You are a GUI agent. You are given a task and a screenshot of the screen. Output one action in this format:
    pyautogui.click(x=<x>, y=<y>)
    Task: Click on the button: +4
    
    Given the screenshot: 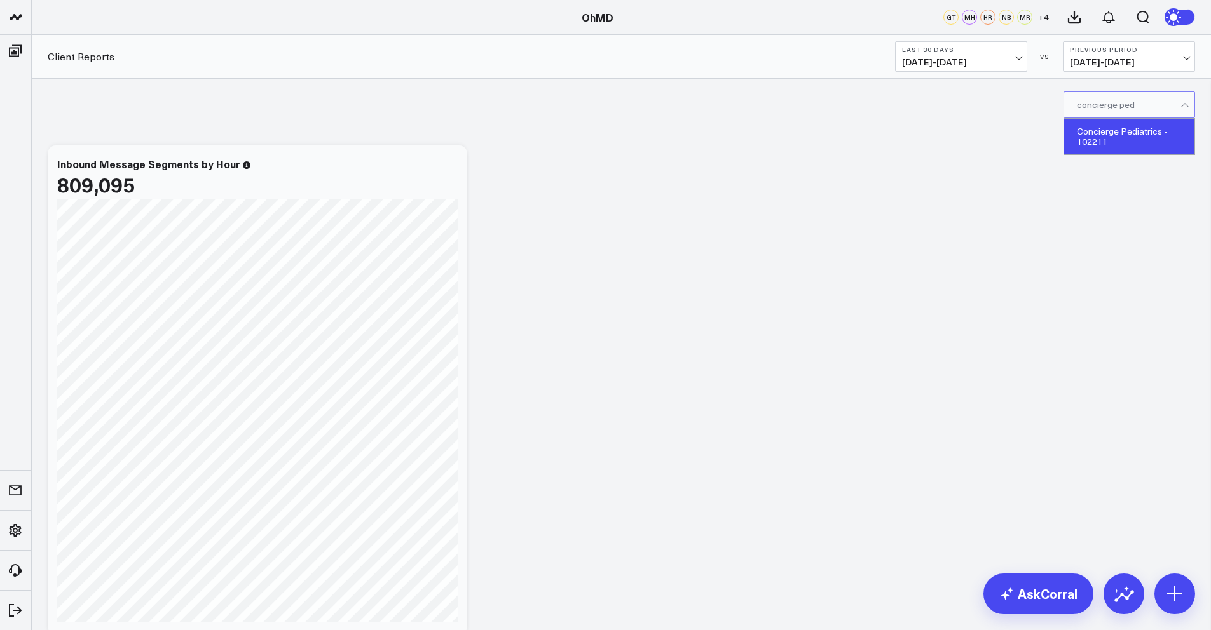 What is the action you would take?
    pyautogui.click(x=1043, y=17)
    